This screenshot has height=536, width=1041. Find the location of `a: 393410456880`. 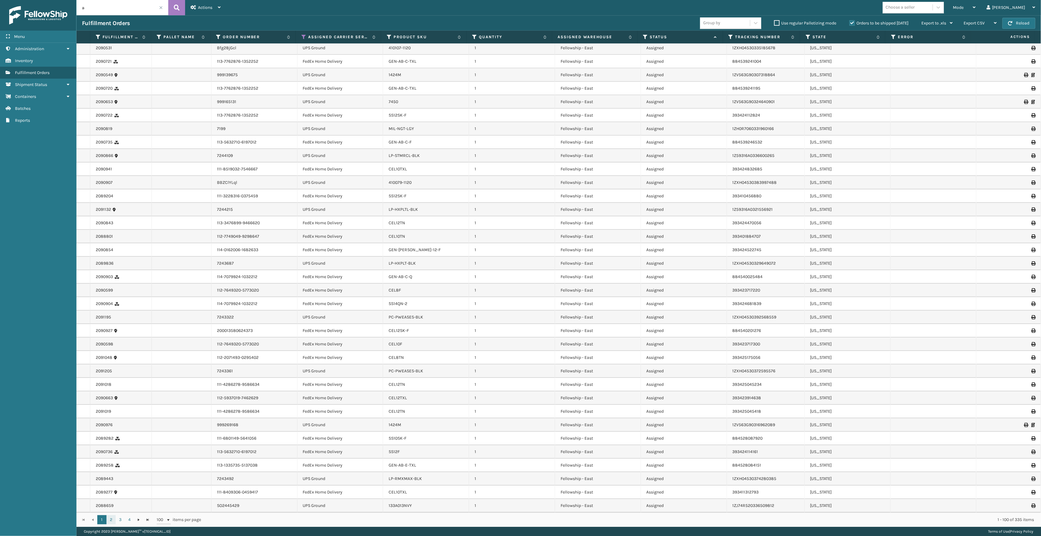

a: 393410456880 is located at coordinates (747, 196).